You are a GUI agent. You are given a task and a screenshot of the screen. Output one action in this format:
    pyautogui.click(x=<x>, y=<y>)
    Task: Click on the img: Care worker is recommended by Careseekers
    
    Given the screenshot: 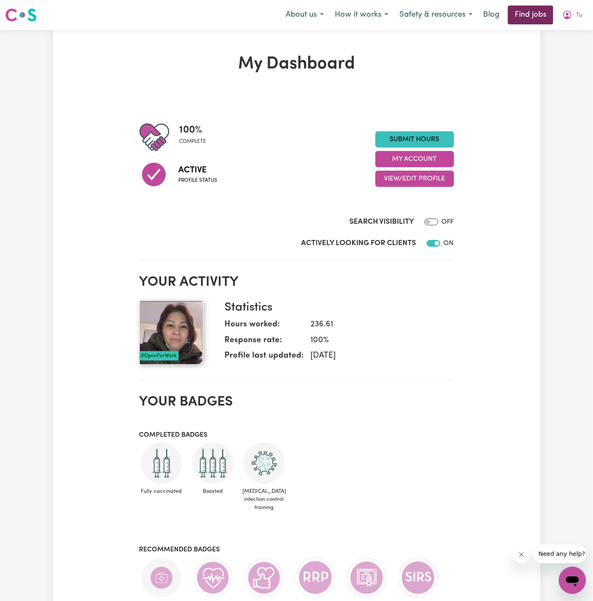 What is the action you would take?
    pyautogui.click(x=264, y=578)
    